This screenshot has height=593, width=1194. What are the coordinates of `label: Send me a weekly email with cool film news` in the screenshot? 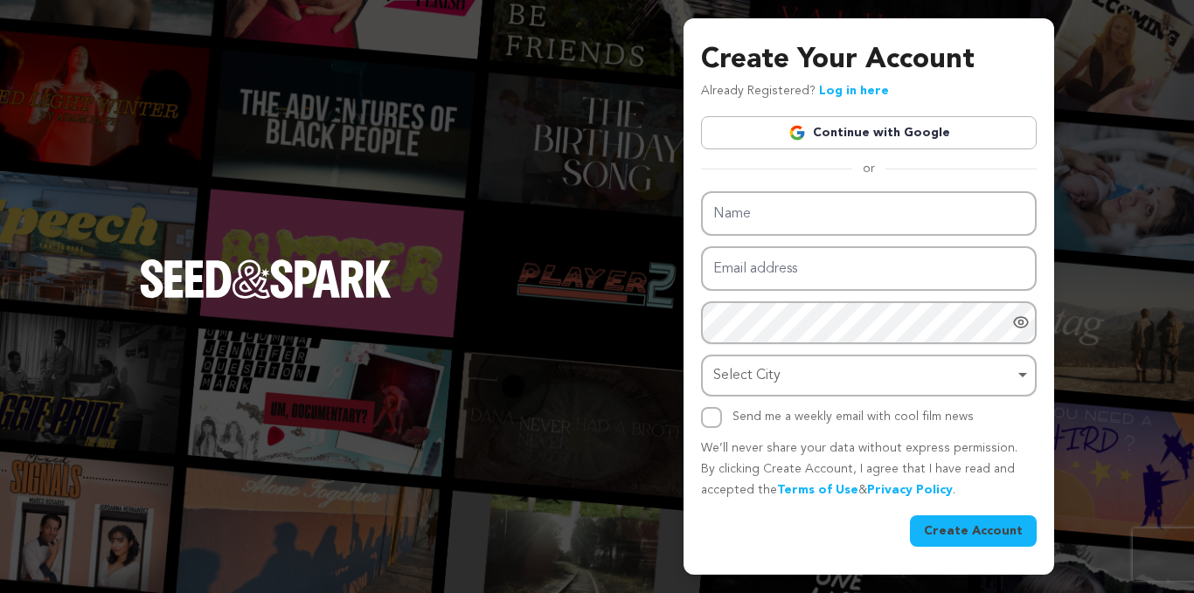 It's located at (853, 417).